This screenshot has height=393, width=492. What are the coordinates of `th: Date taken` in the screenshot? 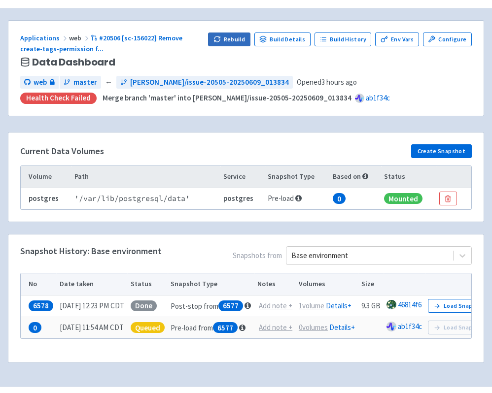 It's located at (92, 284).